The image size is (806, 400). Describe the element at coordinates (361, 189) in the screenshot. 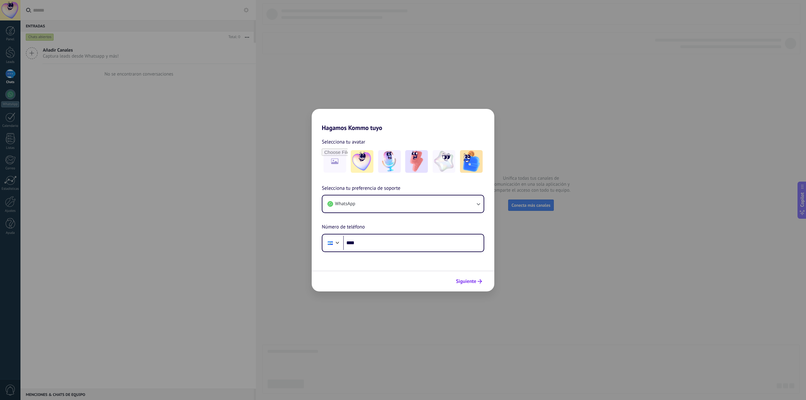

I see `span: Selecciona tu preferencia de soporte` at that location.